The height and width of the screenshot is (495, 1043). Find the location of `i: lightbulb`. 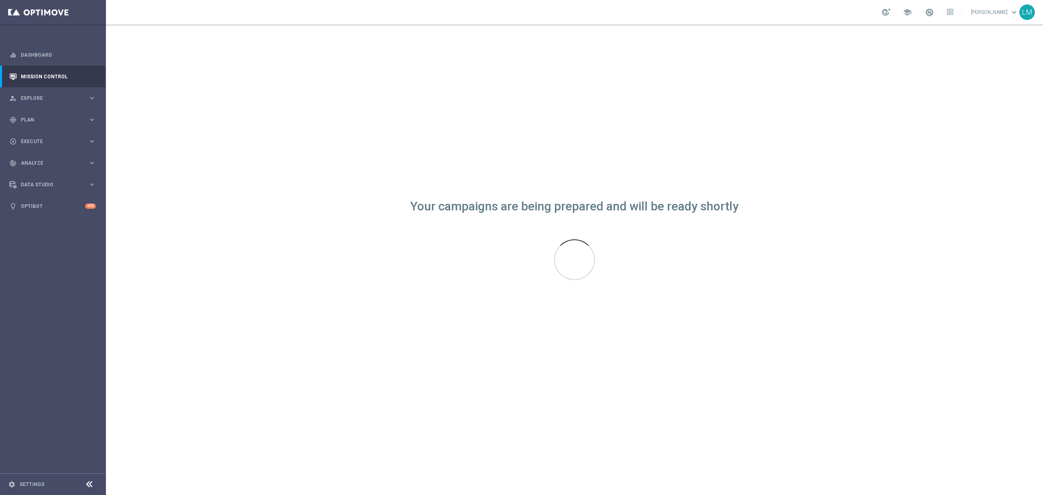

i: lightbulb is located at coordinates (13, 206).